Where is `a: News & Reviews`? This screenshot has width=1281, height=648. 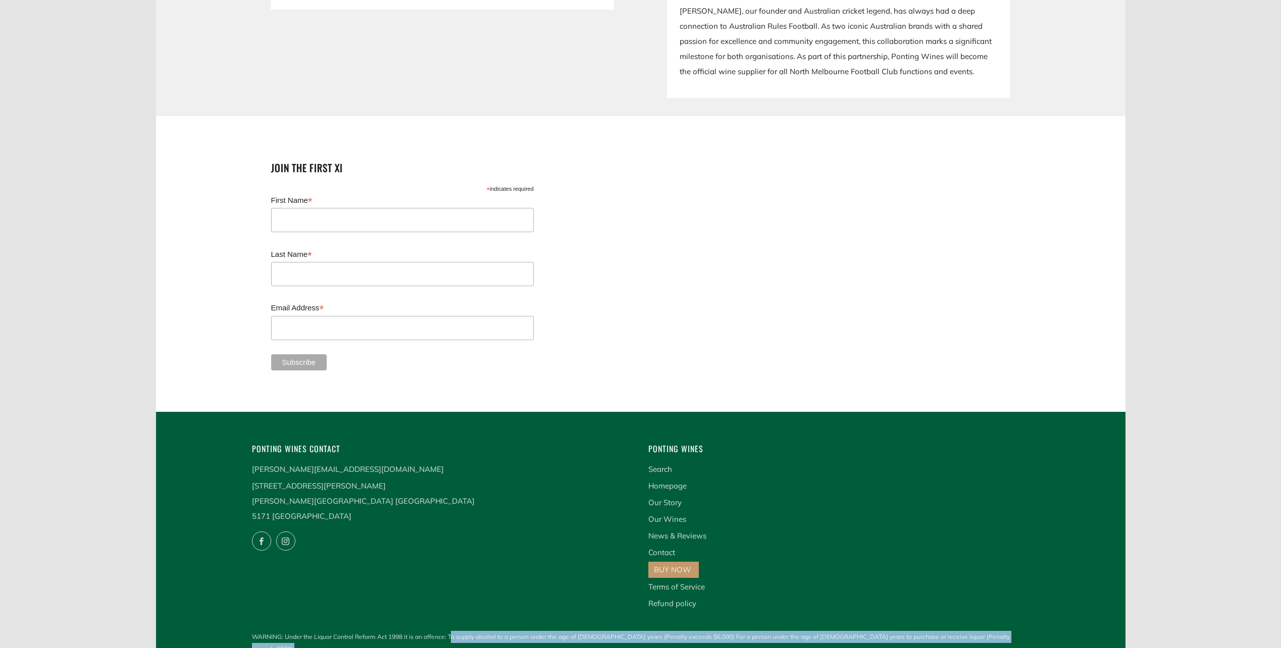
a: News & Reviews is located at coordinates (677, 536).